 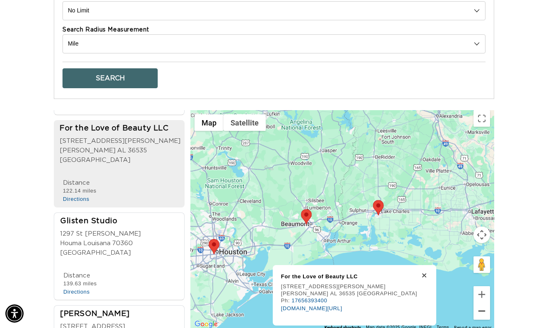 What do you see at coordinates (245, 122) in the screenshot?
I see `button: Show satellite imagery` at bounding box center [245, 122].